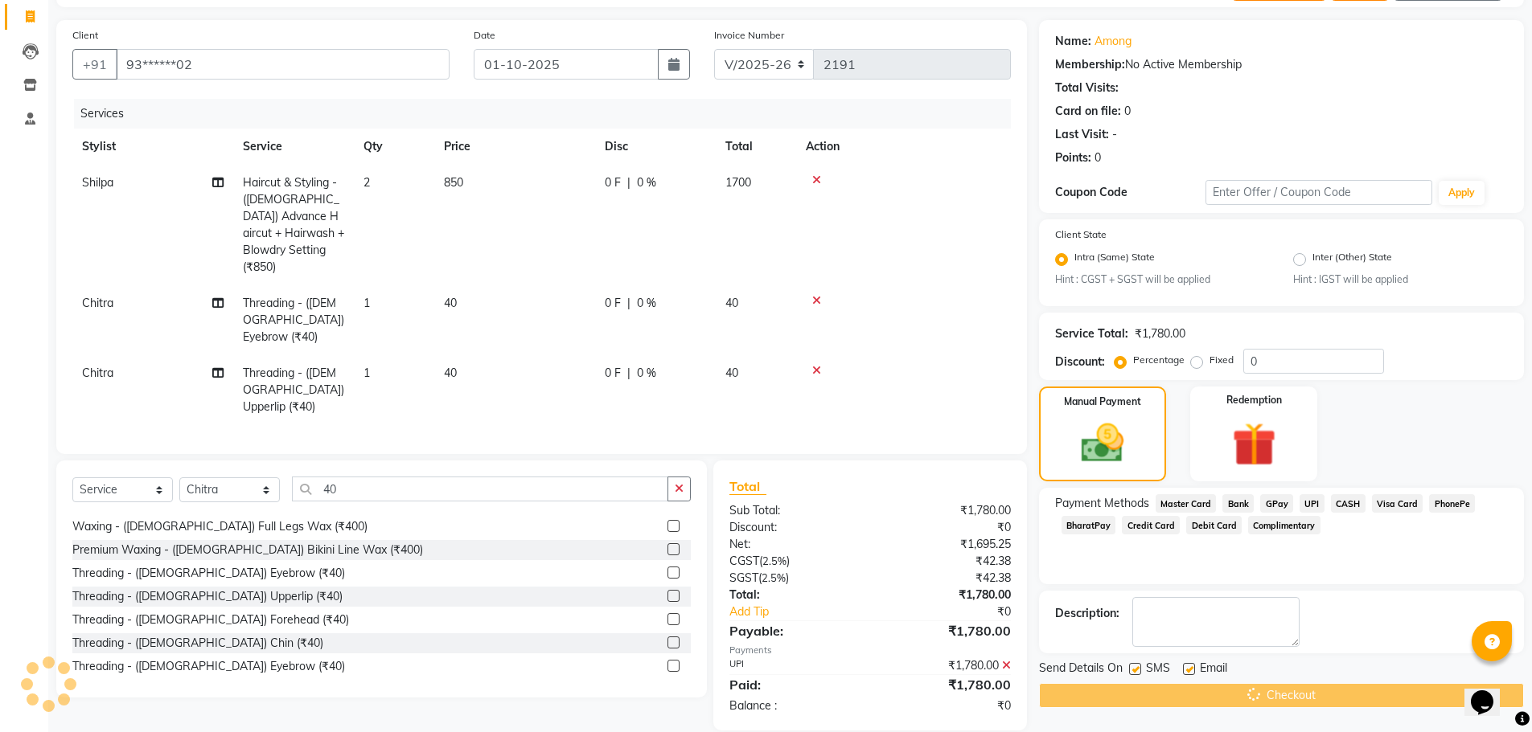 This screenshot has width=1532, height=732. I want to click on label: Inter (Other) State, so click(1352, 260).